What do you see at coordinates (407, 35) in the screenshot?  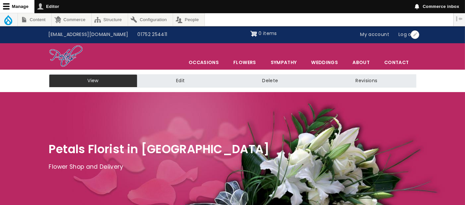 I see `a: Log out` at bounding box center [407, 35].